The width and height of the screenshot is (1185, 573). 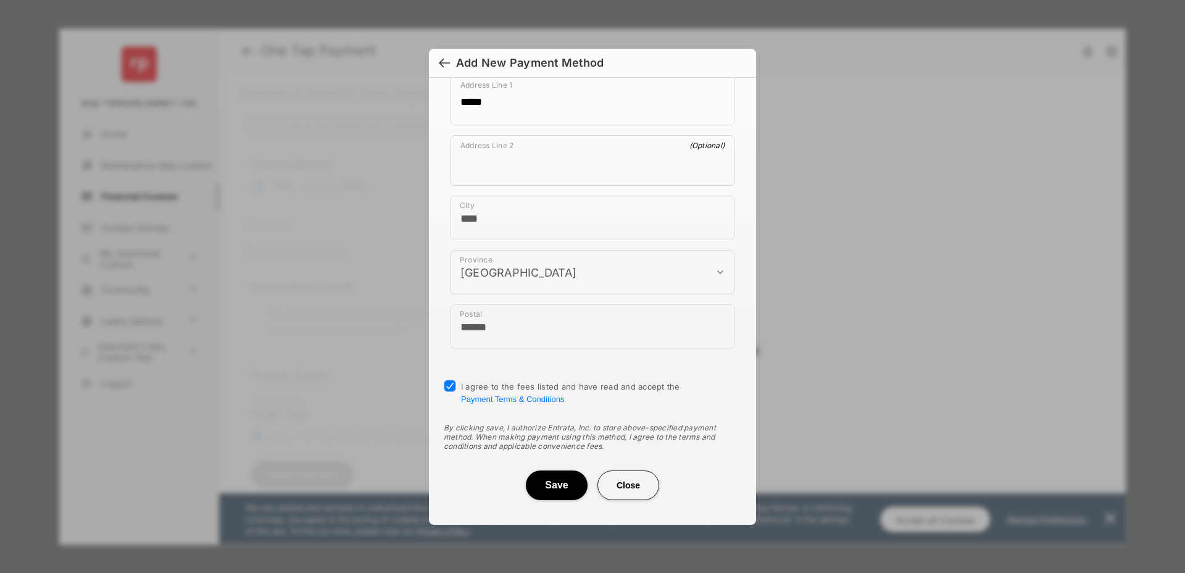 I want to click on div: payment_method_screening[postal_addresses][administrativeArea], so click(x=593, y=272).